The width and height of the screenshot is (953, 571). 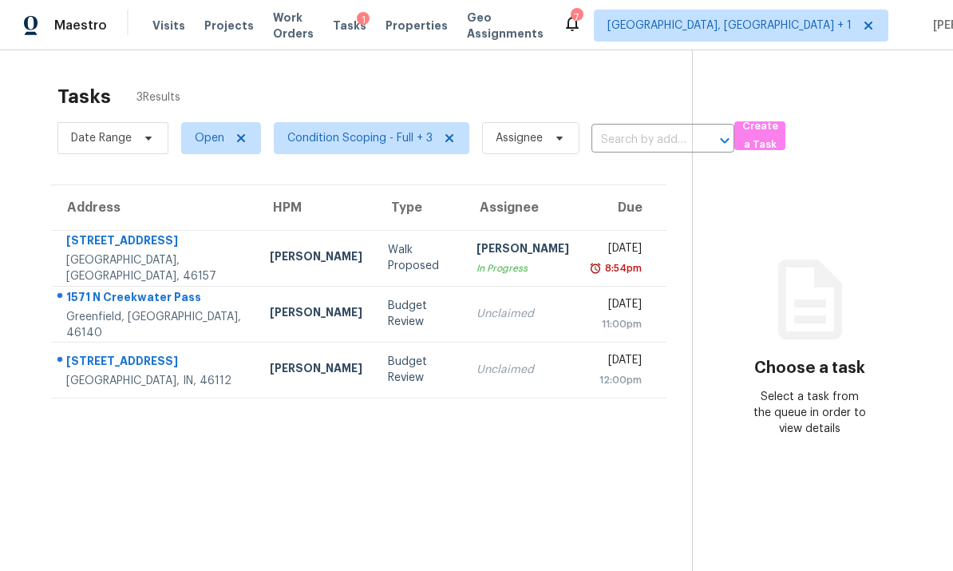 What do you see at coordinates (229, 26) in the screenshot?
I see `span: Projects` at bounding box center [229, 26].